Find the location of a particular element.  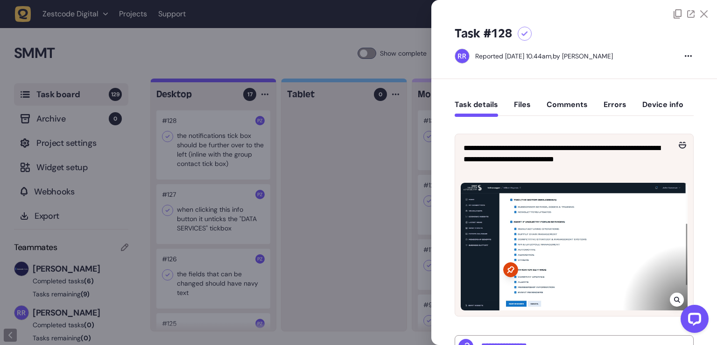

button: Device info is located at coordinates (663, 108).